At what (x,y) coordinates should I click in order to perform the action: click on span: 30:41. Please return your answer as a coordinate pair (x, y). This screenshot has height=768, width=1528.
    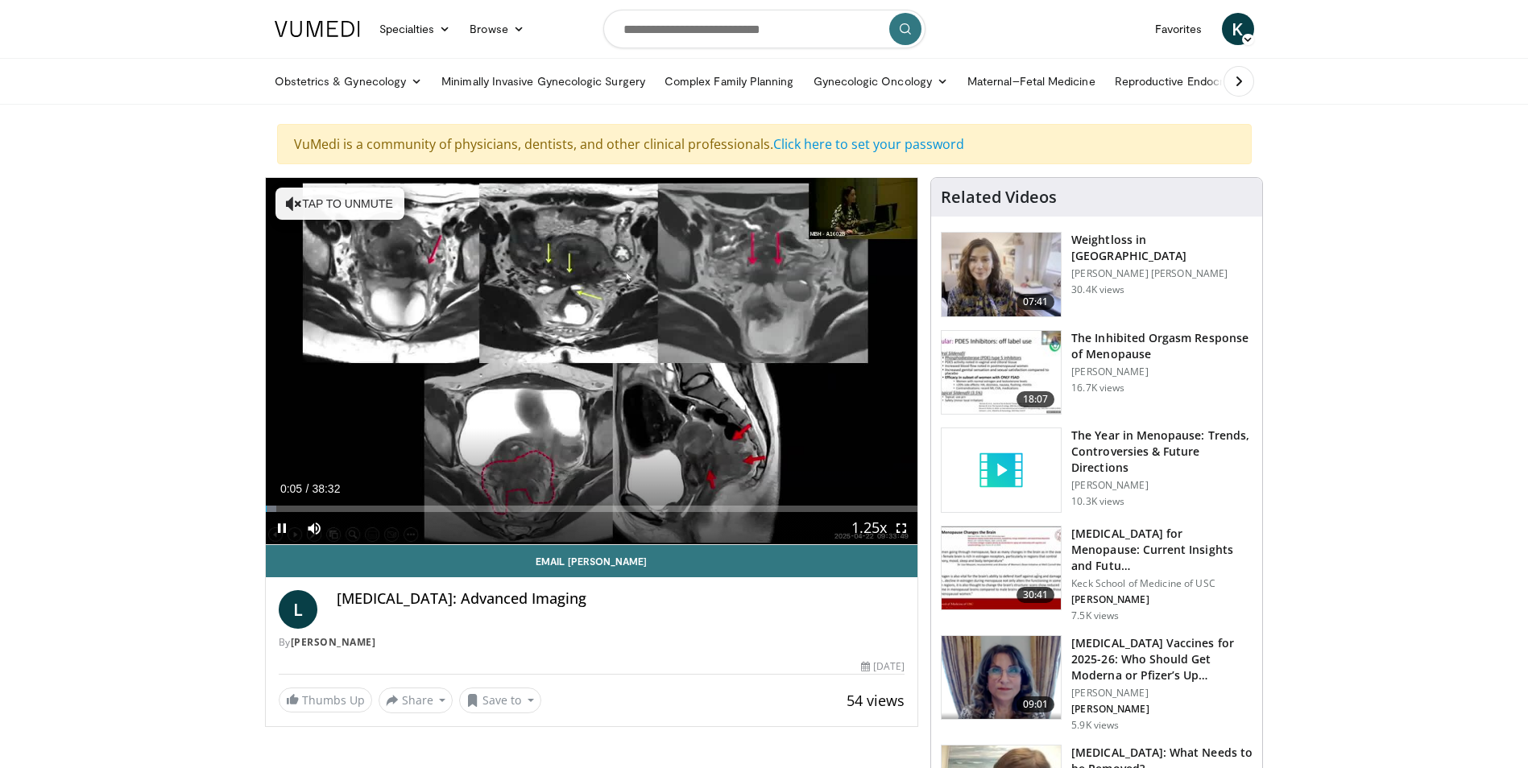
    Looking at the image, I should click on (1036, 595).